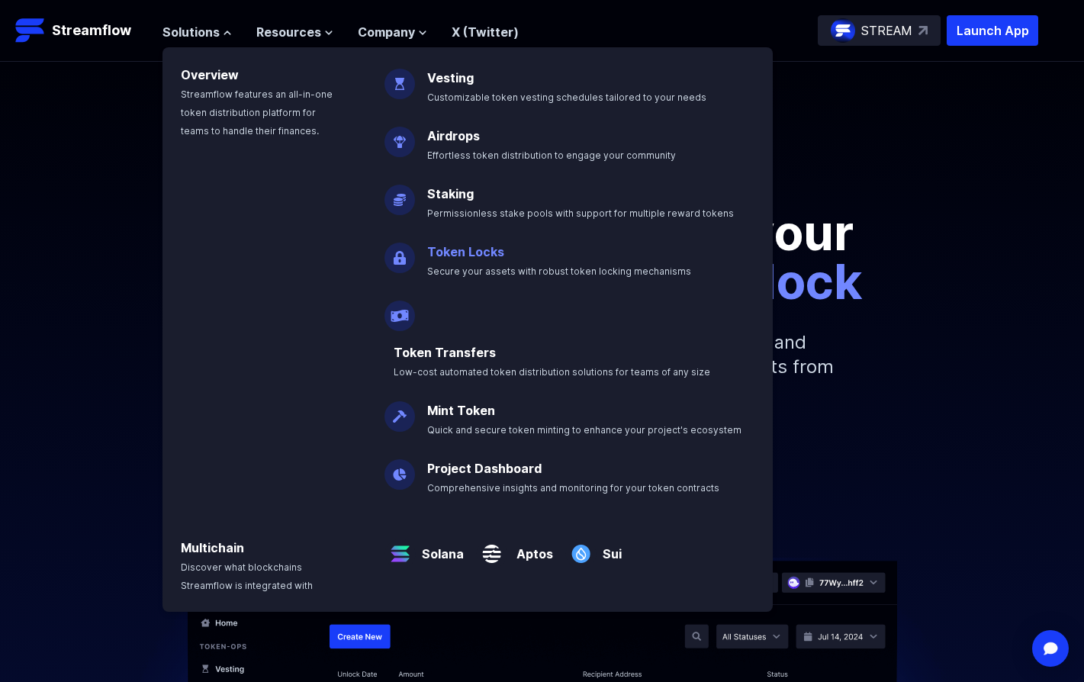  What do you see at coordinates (212, 548) in the screenshot?
I see `a: Multichain` at bounding box center [212, 548].